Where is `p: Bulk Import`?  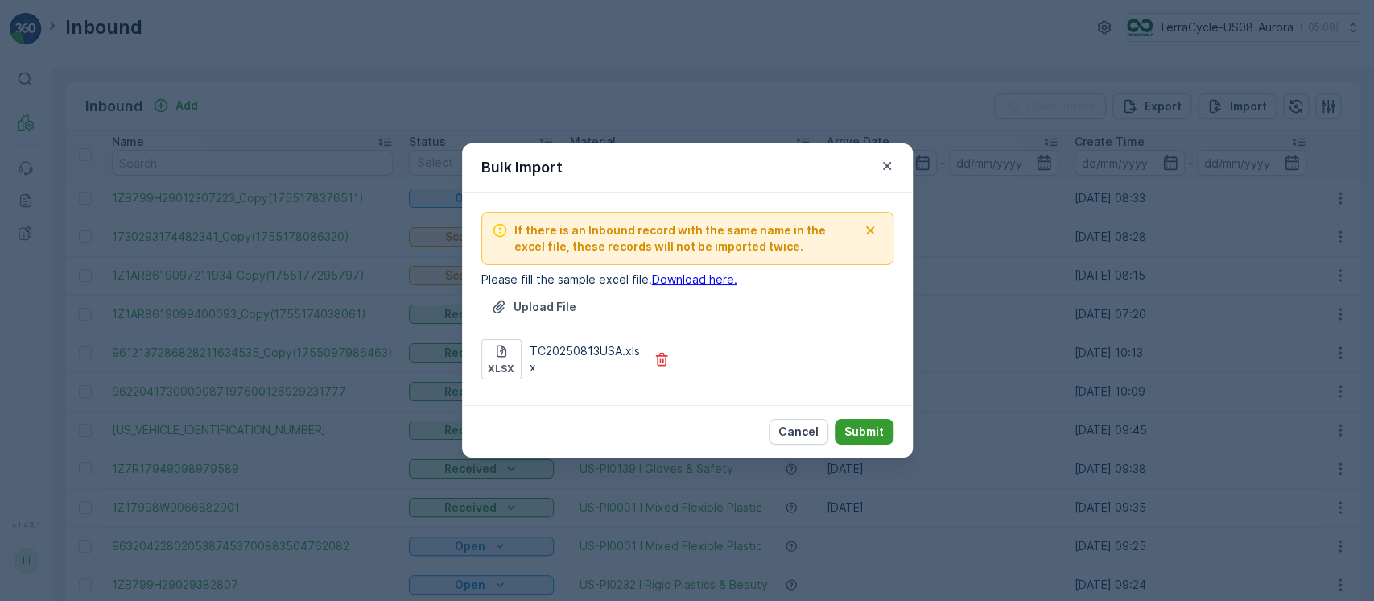
p: Bulk Import is located at coordinates (522, 167).